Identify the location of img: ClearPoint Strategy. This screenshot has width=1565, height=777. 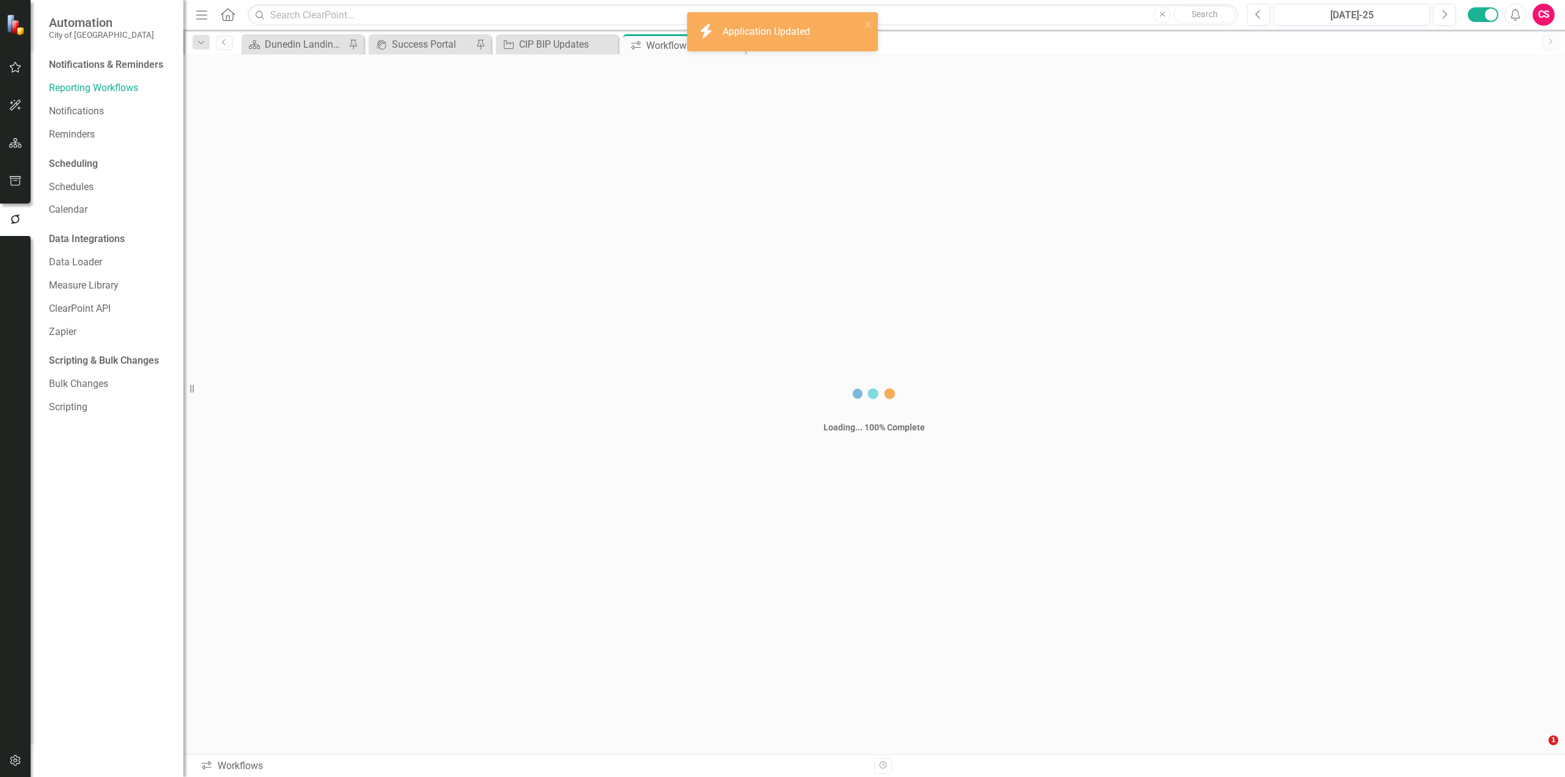
(17, 24).